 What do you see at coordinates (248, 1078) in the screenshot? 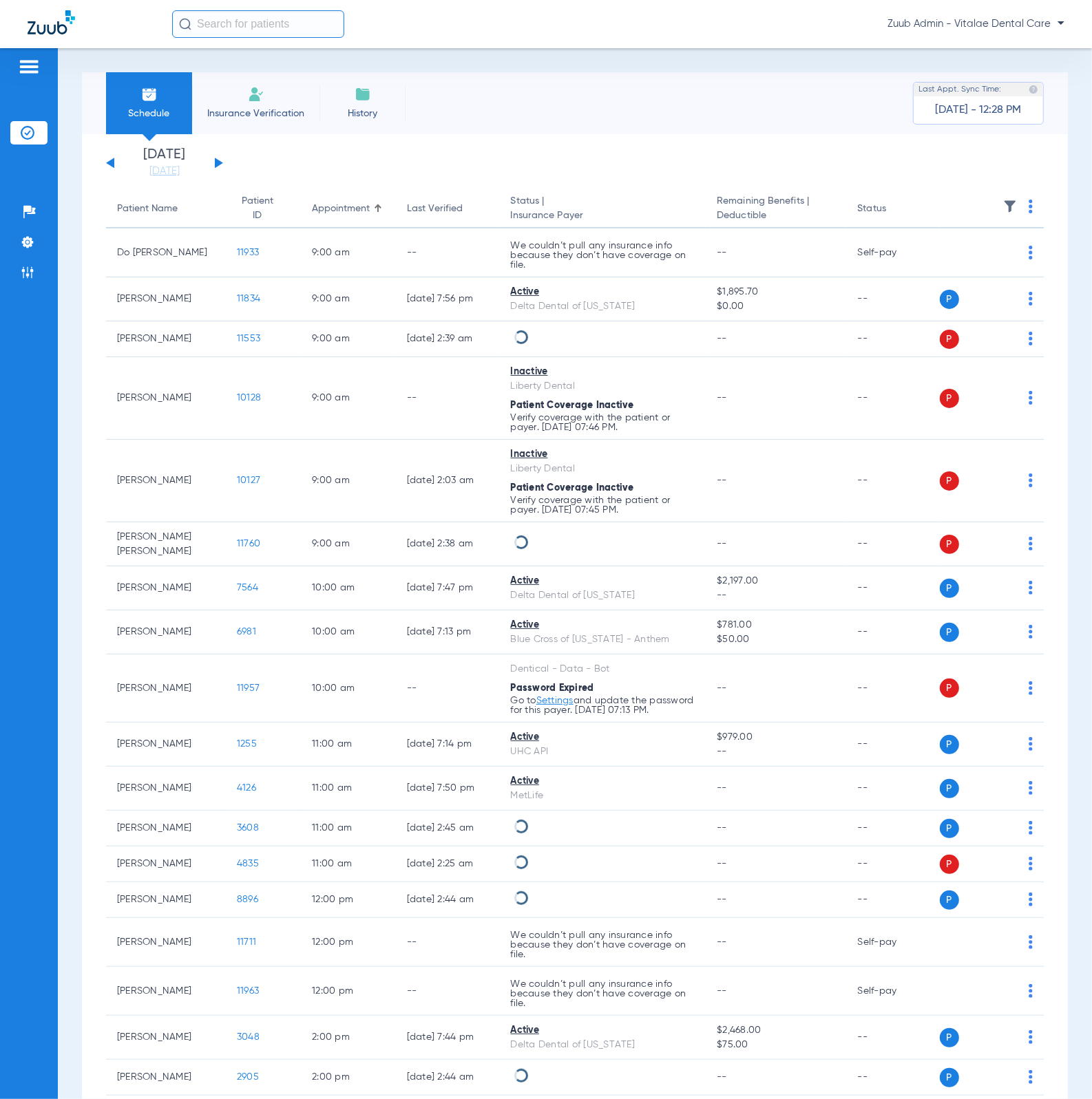
I see `span: 2905` at bounding box center [248, 1078].